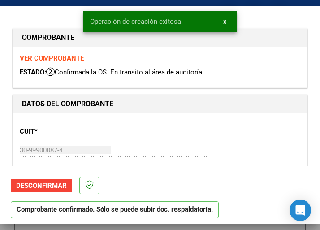  I want to click on p: CUIT, so click(62, 131).